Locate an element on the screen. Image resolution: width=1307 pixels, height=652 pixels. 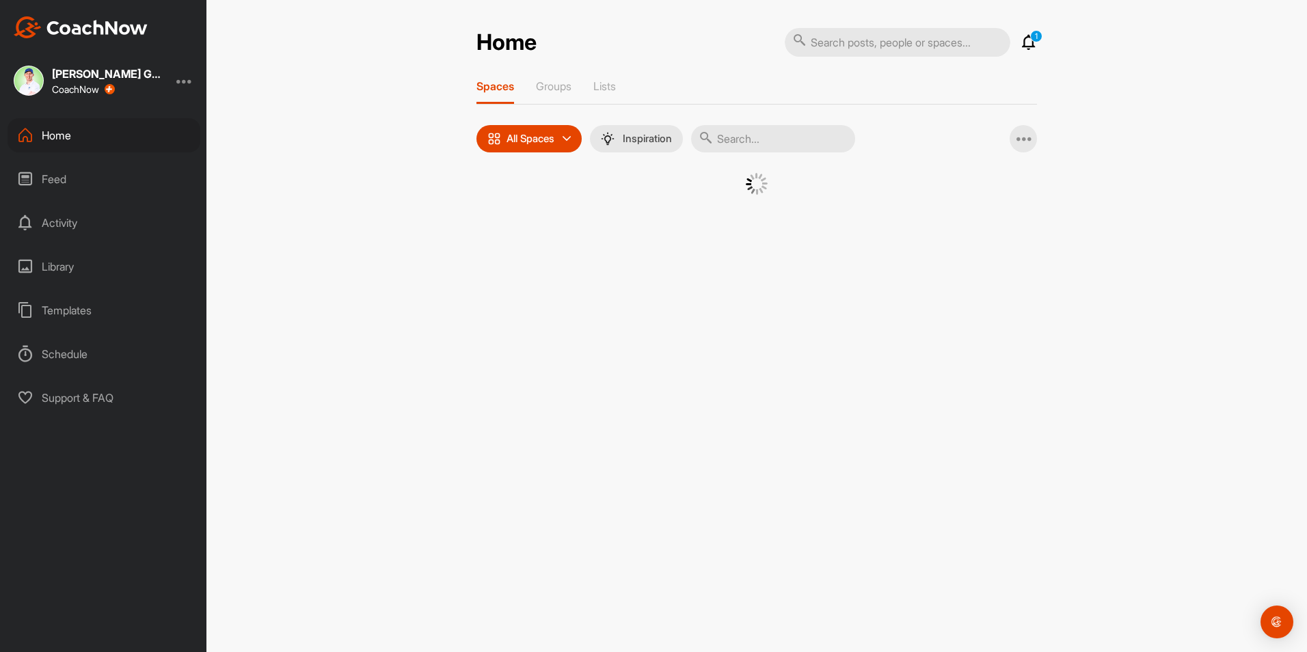
img: square_a4120018e3a3d6688c6919095981194a.jpg is located at coordinates (29, 81).